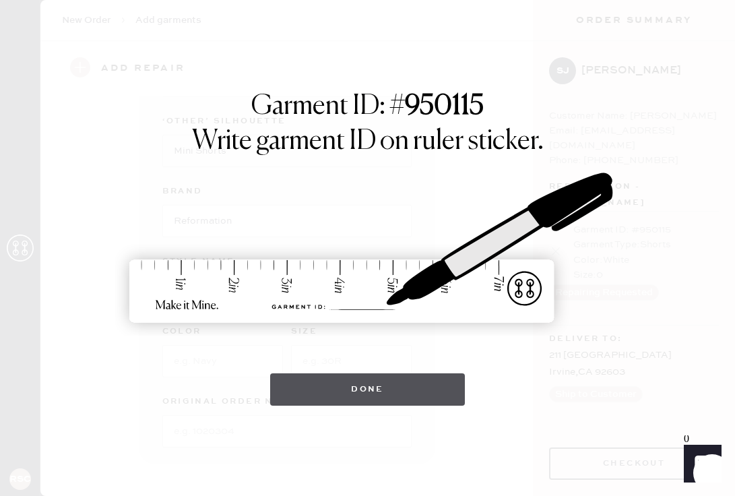  What do you see at coordinates (368, 141) in the screenshot?
I see `h1: Write garment ID on ruler sticker.` at bounding box center [368, 141].